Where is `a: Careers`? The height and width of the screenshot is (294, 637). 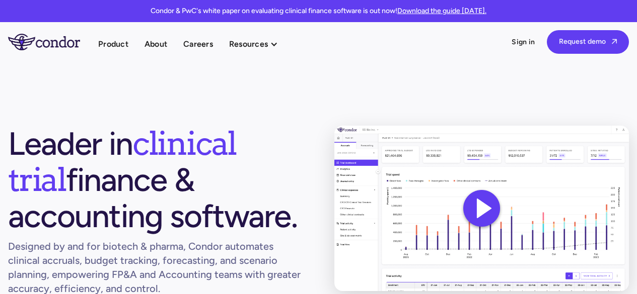
a: Careers is located at coordinates (198, 44).